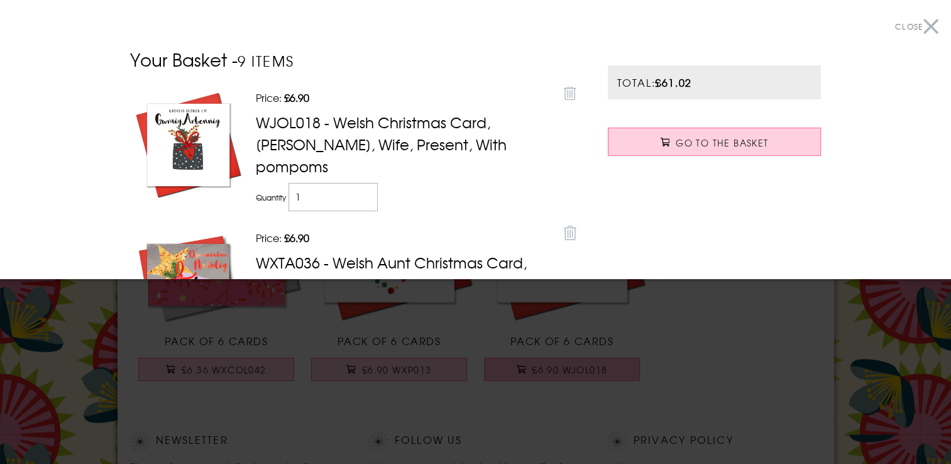 The height and width of the screenshot is (464, 951). Describe the element at coordinates (356, 59) in the screenshot. I see `h2: Your Basket -` at that location.